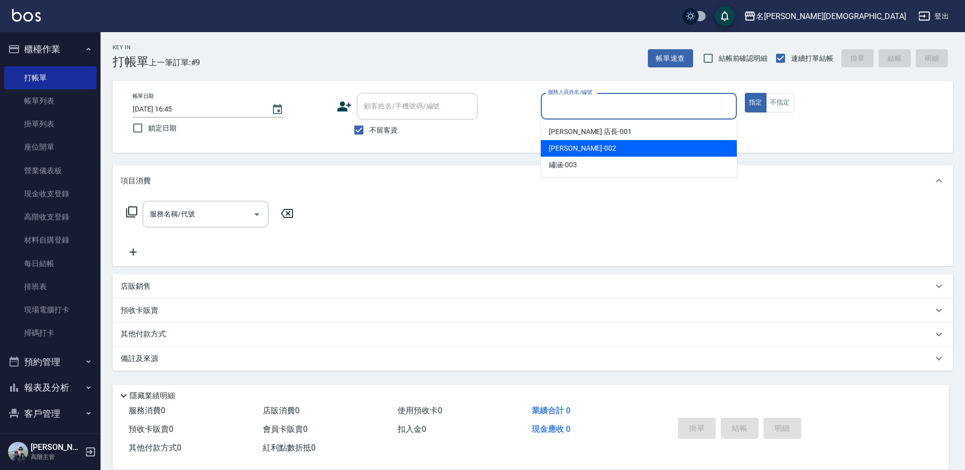 The image size is (965, 470). Describe the element at coordinates (50, 217) in the screenshot. I see `a: 高階收支登錄` at that location.